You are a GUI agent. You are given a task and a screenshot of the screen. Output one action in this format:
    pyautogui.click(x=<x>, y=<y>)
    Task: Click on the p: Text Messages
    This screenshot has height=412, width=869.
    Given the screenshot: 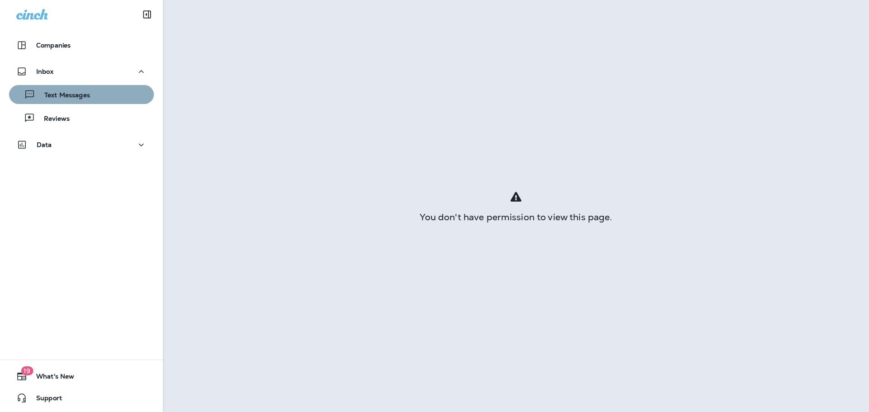 What is the action you would take?
    pyautogui.click(x=62, y=95)
    